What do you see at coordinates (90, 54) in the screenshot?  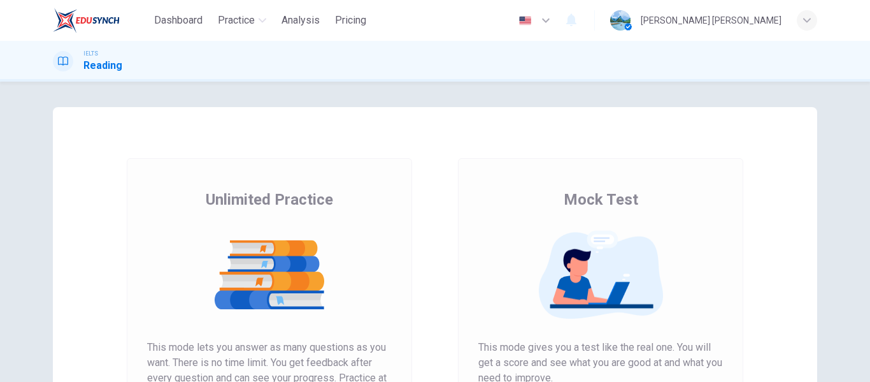 I see `span: IELTS` at bounding box center [90, 54].